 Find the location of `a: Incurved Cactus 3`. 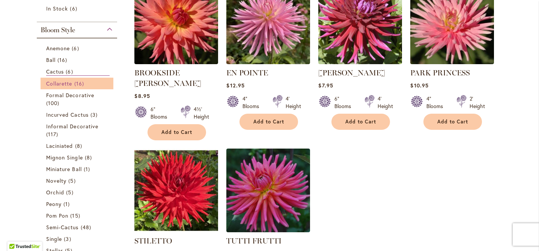

a: Incurved Cactus 3 is located at coordinates (78, 114).